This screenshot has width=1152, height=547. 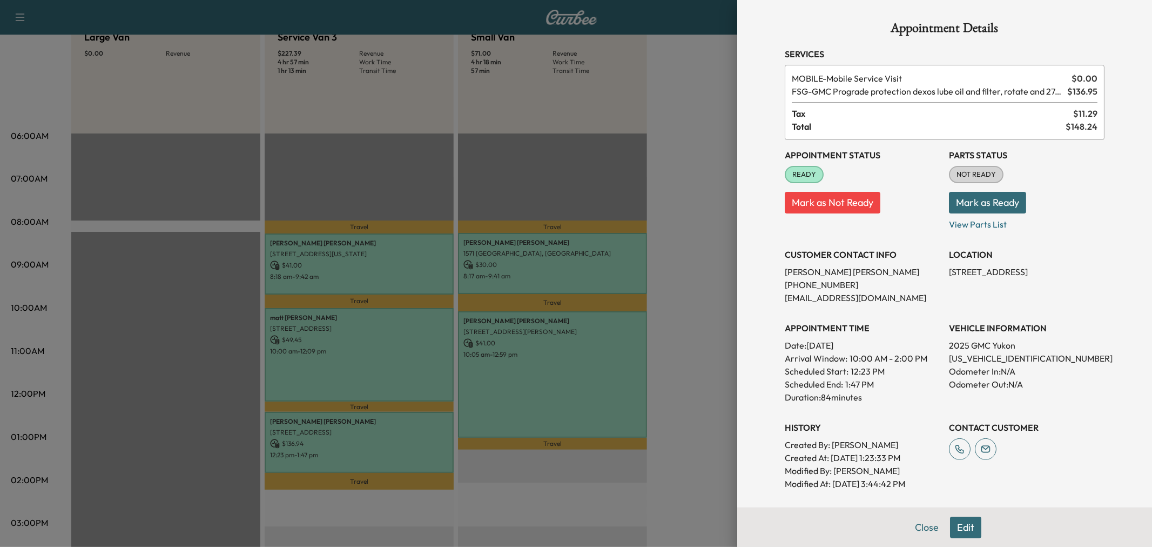 I want to click on p: Scheduled End:, so click(x=814, y=384).